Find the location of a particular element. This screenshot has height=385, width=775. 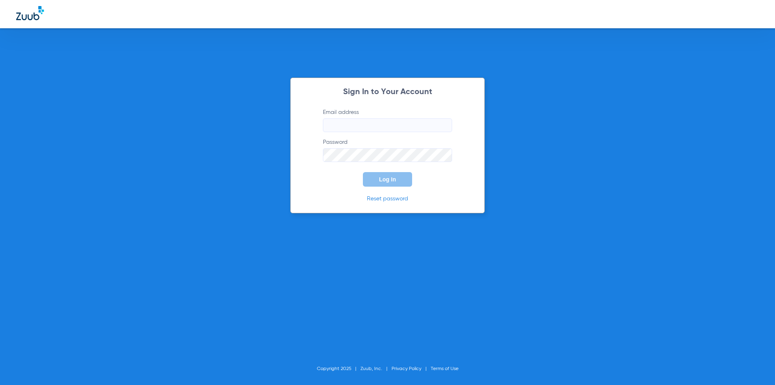

span: Log In is located at coordinates (388, 179).